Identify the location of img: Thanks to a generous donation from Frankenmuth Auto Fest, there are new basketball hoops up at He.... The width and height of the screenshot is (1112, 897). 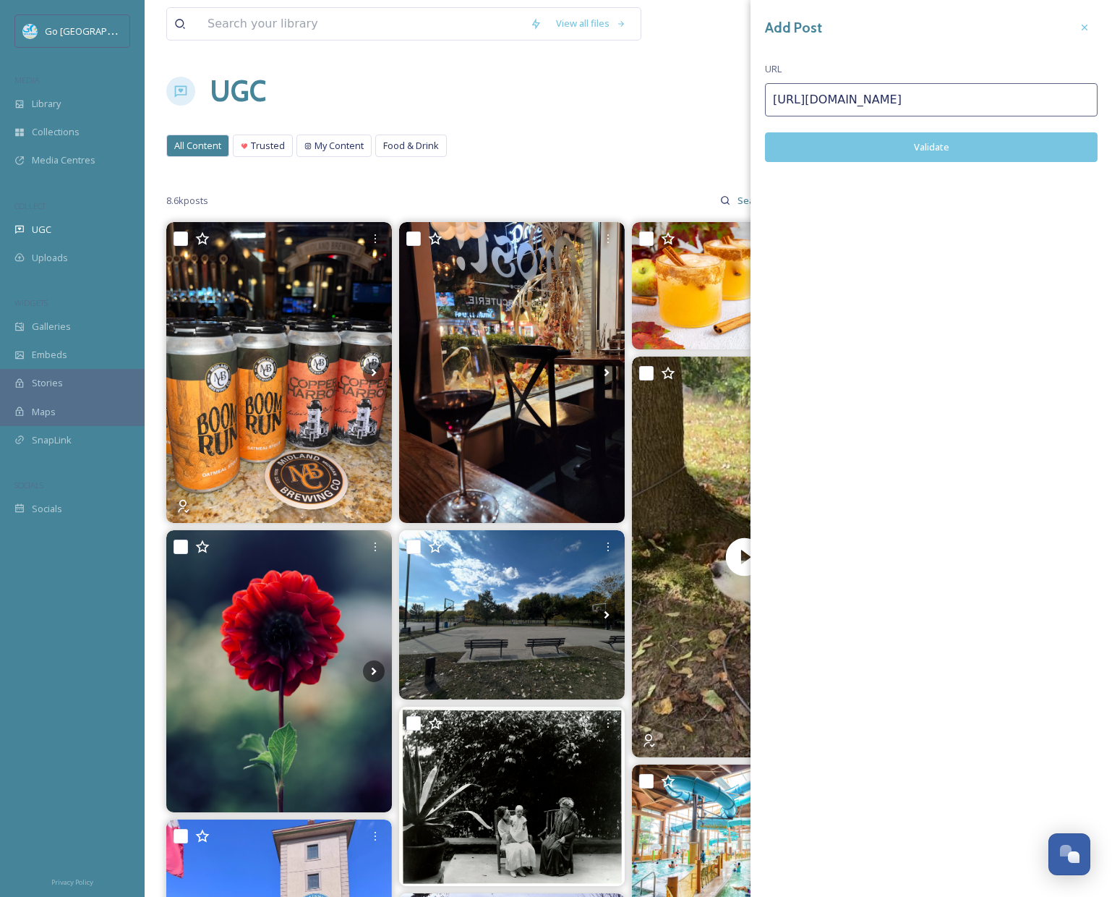
(512, 615).